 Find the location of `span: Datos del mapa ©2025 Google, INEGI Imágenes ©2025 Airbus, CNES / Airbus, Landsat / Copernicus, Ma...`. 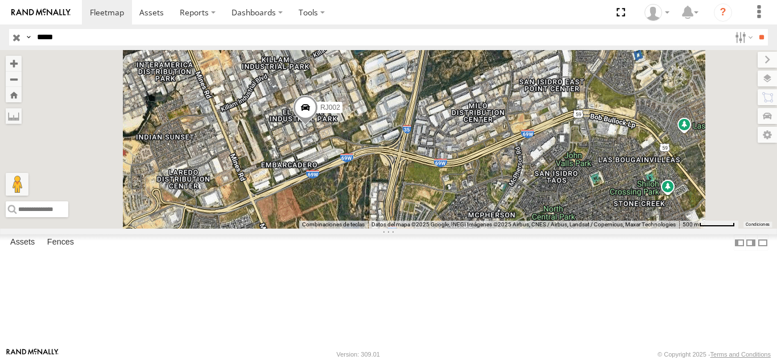

span: Datos del mapa ©2025 Google, INEGI Imágenes ©2025 Airbus, CNES / Airbus, Landsat / Copernicus, Ma... is located at coordinates (523, 224).